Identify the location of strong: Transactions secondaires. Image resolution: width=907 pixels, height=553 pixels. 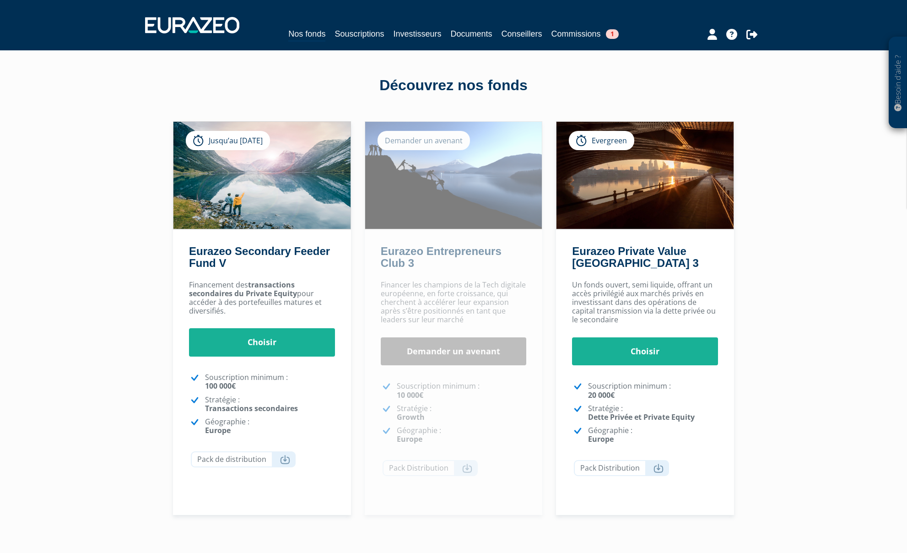
(251, 408).